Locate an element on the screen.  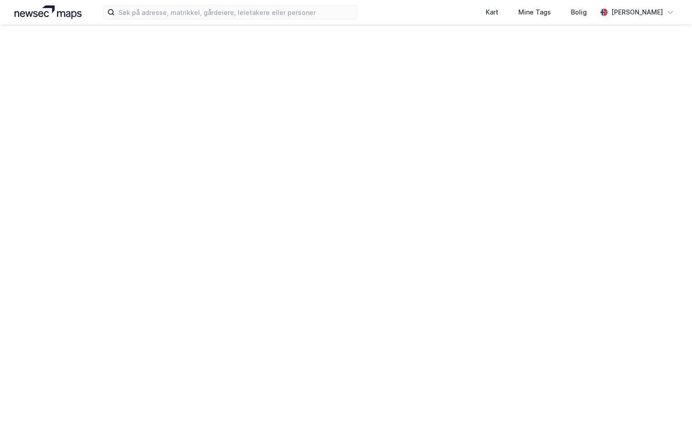
div: Kart is located at coordinates (492, 12).